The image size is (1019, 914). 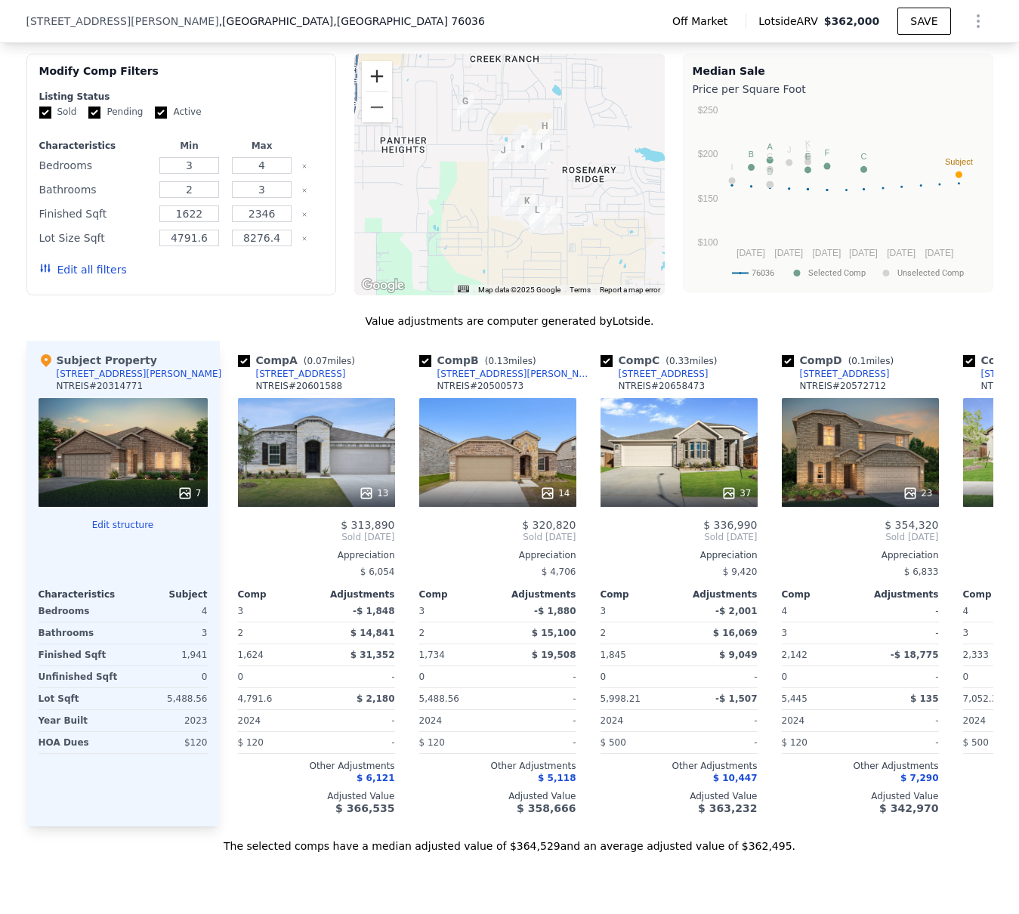 I want to click on span: $ 4,706, so click(x=559, y=572).